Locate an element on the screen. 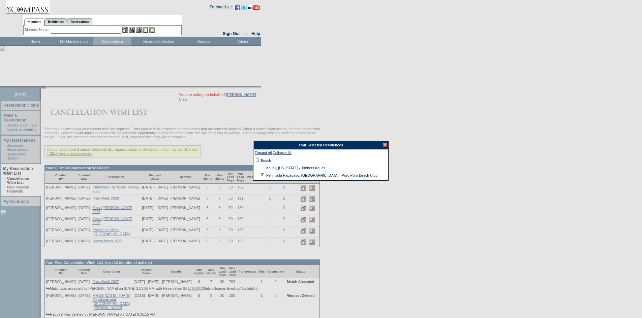 This screenshot has width=642, height=318. a: Expand All is located at coordinates (263, 154).